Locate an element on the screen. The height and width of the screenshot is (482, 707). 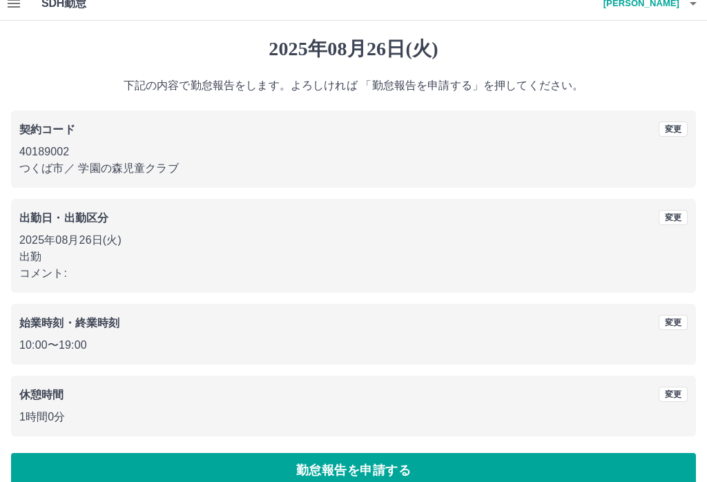
b: 始業時刻・終業時刻 is located at coordinates (69, 322).